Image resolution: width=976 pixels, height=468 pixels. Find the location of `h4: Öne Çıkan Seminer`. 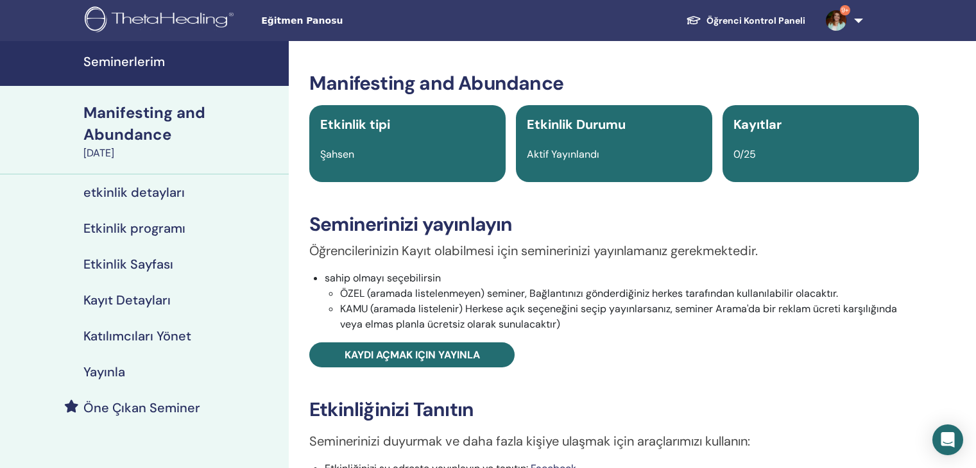

h4: Öne Çıkan Seminer is located at coordinates (142, 408).